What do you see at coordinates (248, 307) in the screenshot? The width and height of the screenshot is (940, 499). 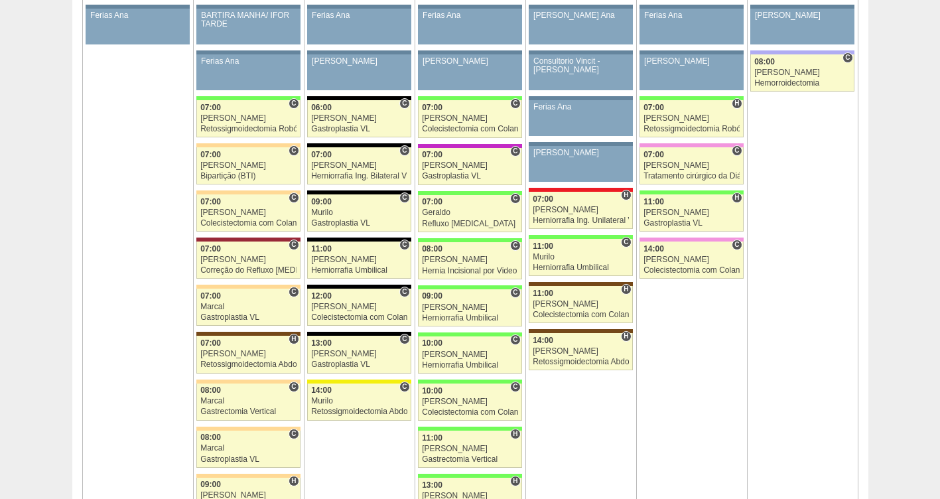 I see `a: C 07:00 Marcal Gastroplastia VL` at bounding box center [248, 307].